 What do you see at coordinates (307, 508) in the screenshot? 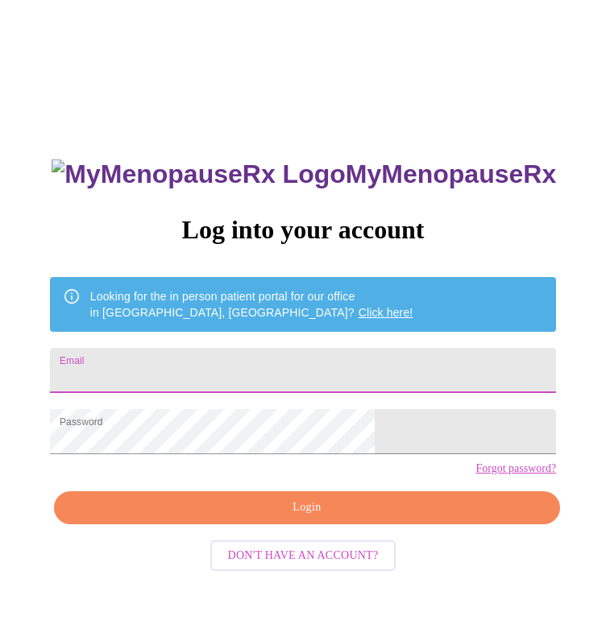
I see `span: Login` at bounding box center [307, 508].